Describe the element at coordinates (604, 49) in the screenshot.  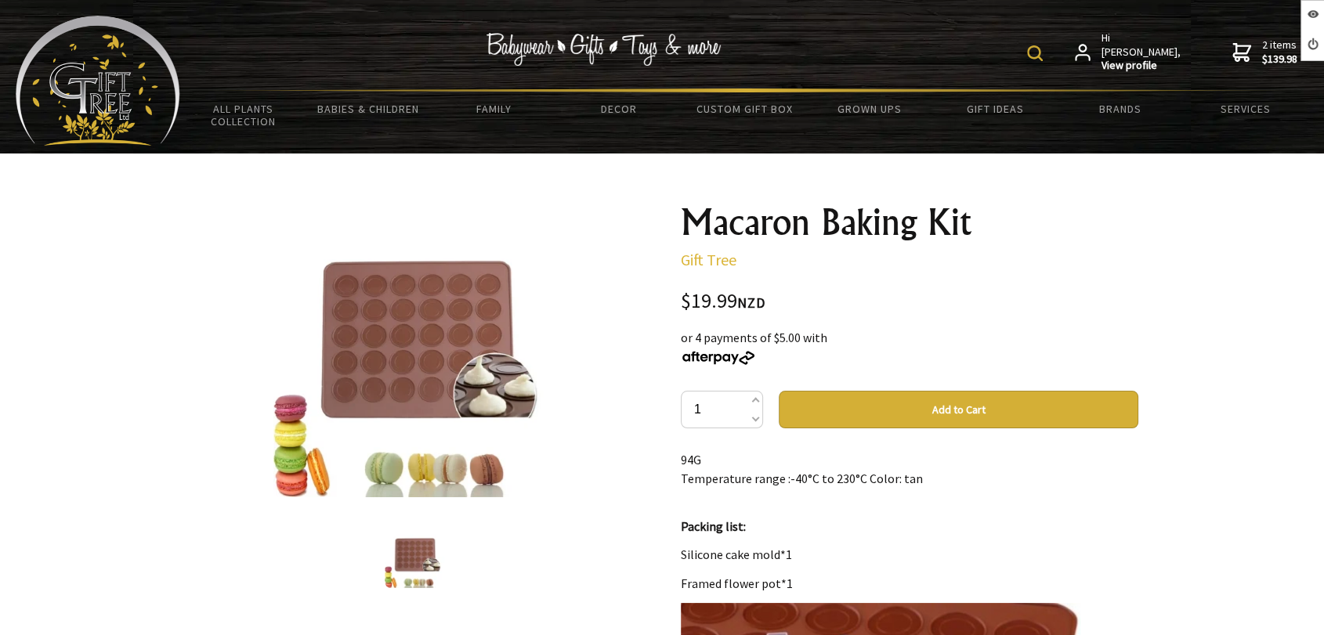
I see `img: Babywear - Gifts - Toys & more` at that location.